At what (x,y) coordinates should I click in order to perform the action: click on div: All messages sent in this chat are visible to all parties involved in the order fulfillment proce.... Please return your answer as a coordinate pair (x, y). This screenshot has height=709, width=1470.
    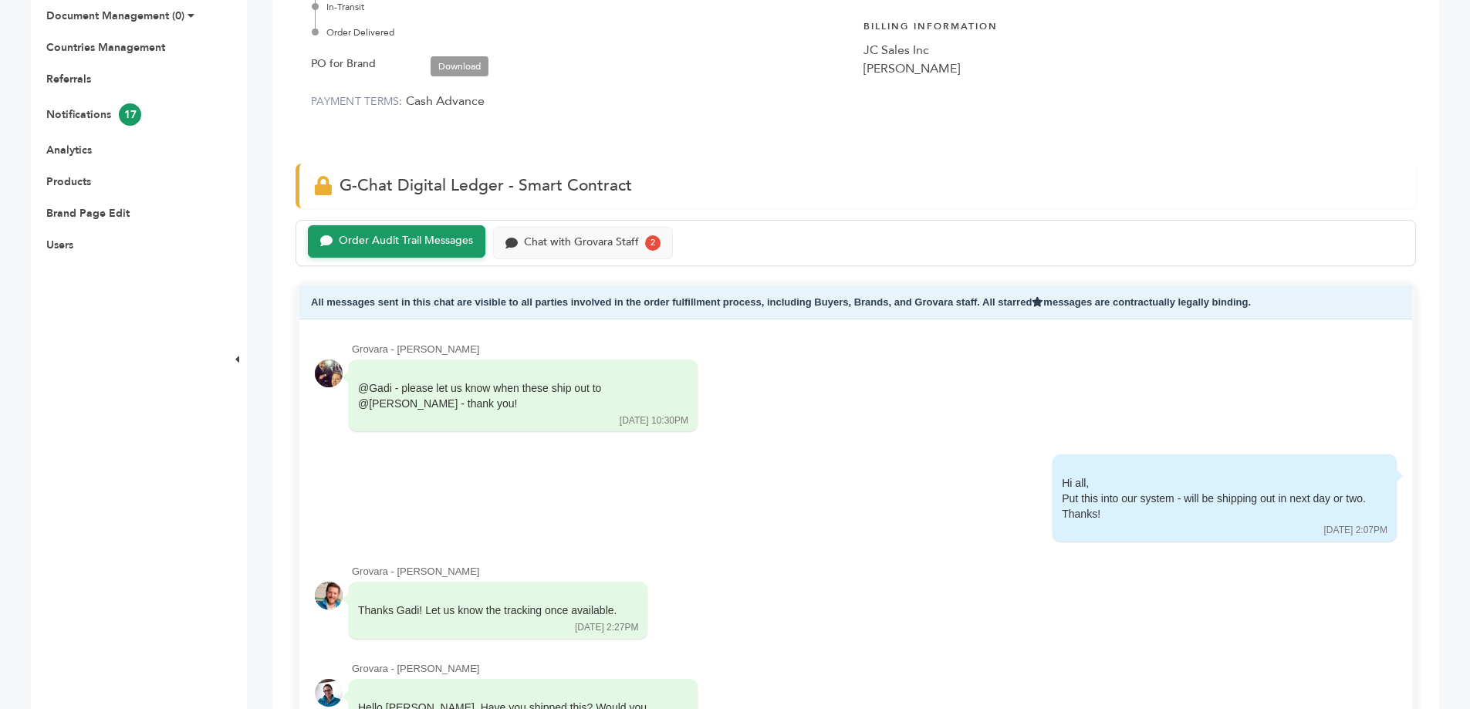
    Looking at the image, I should click on (856, 303).